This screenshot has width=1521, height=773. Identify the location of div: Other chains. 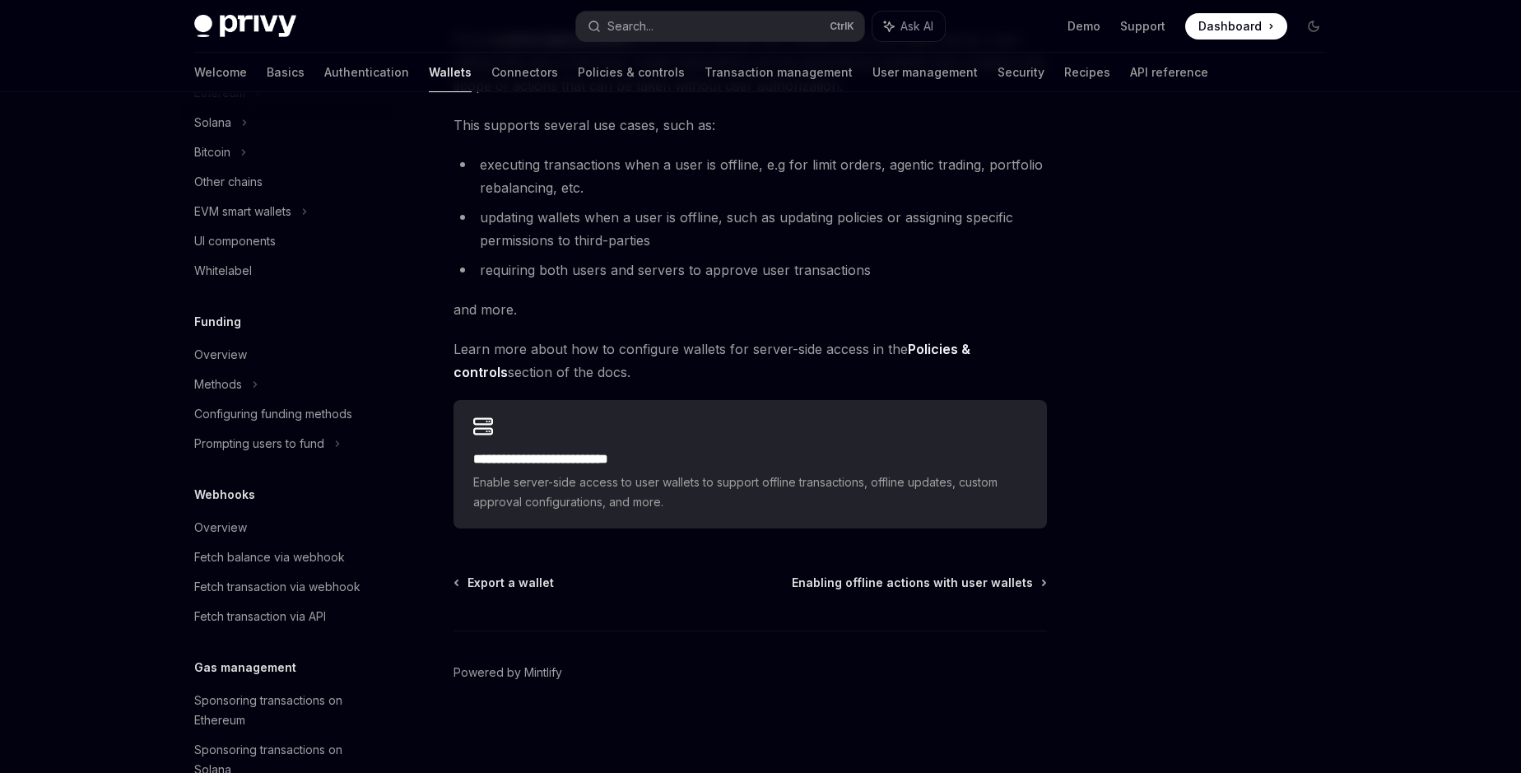
(228, 182).